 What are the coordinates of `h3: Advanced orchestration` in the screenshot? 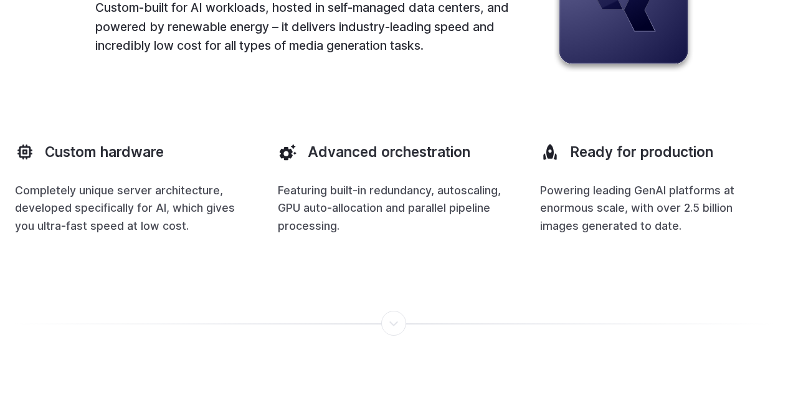 It's located at (389, 152).